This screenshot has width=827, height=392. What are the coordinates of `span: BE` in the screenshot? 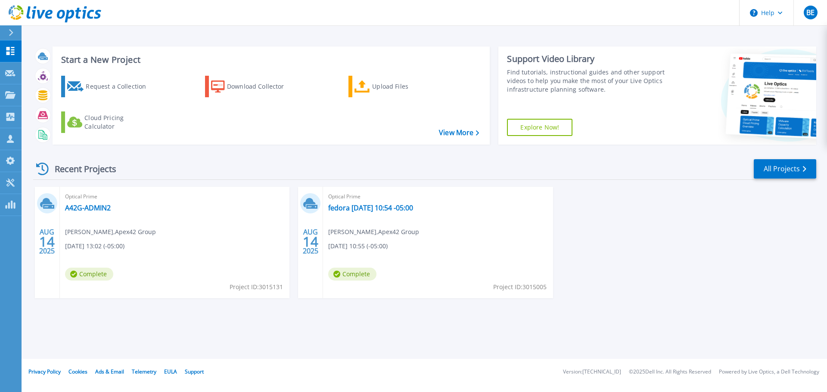 It's located at (810, 12).